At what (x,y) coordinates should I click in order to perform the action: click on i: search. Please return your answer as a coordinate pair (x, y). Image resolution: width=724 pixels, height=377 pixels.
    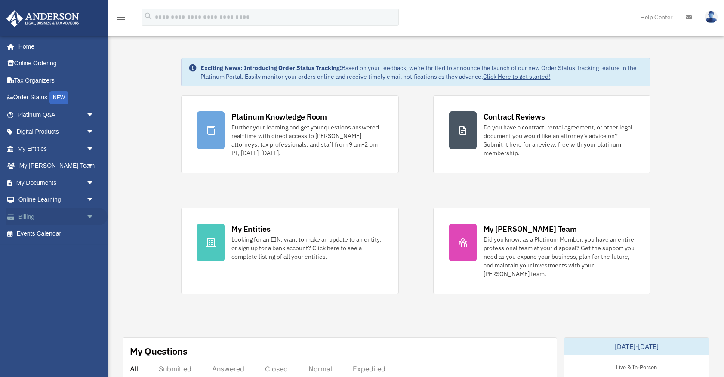
    Looking at the image, I should click on (148, 16).